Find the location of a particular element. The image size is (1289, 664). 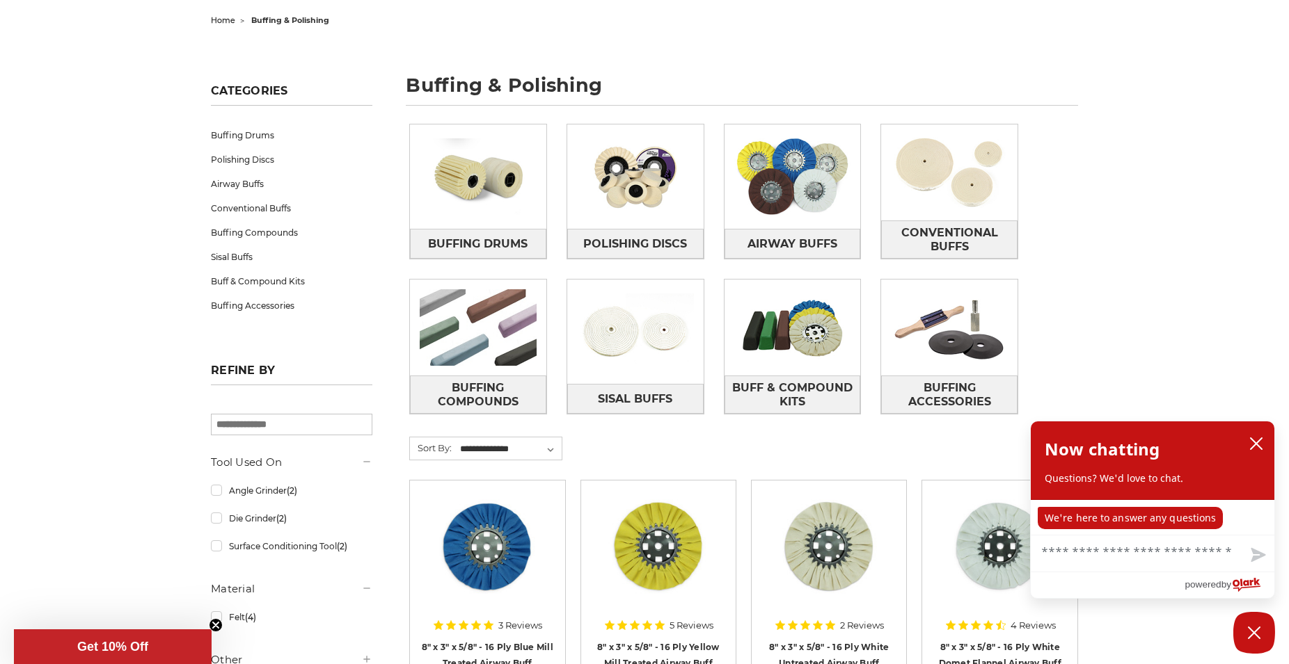

span: 3 Reviews is located at coordinates (520, 626).